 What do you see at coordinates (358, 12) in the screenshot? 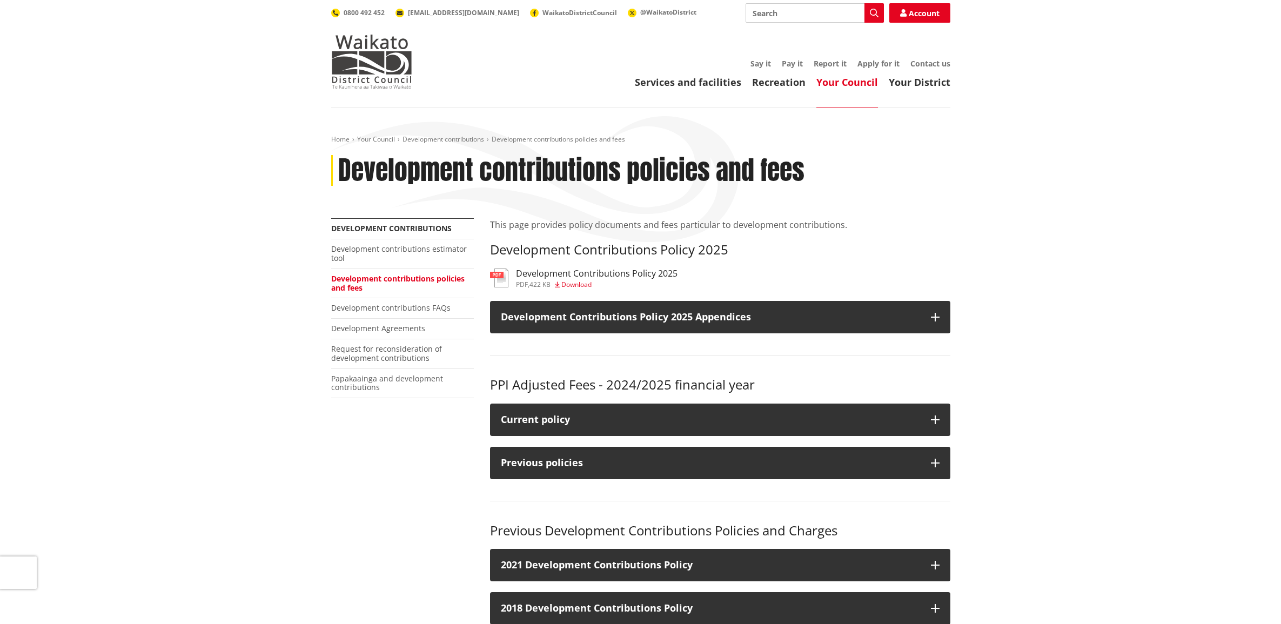
I see `a: 0800 492 452` at bounding box center [358, 12].